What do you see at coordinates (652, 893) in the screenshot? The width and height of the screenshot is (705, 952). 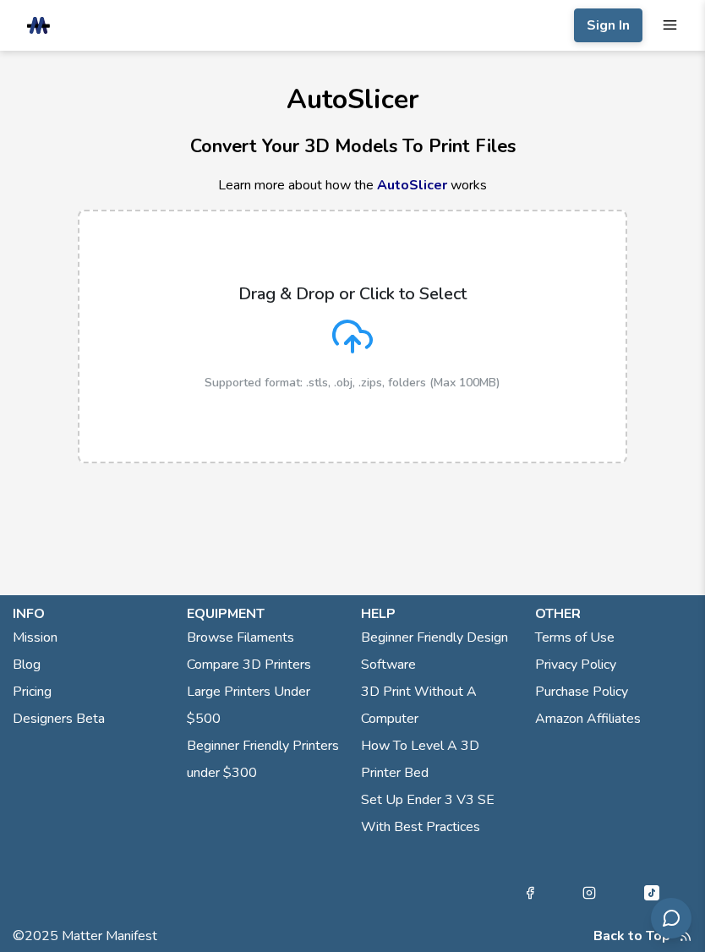 I see `a: Tiktok` at bounding box center [652, 893].